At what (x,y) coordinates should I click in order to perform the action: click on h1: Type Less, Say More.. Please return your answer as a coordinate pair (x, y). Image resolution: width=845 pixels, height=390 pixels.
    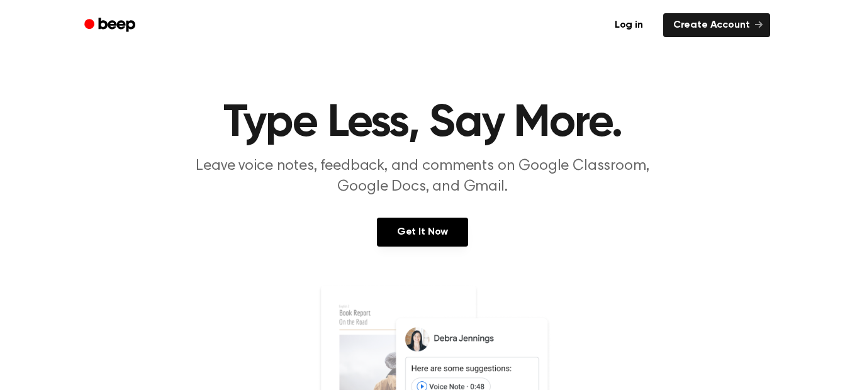
    Looking at the image, I should click on (423, 123).